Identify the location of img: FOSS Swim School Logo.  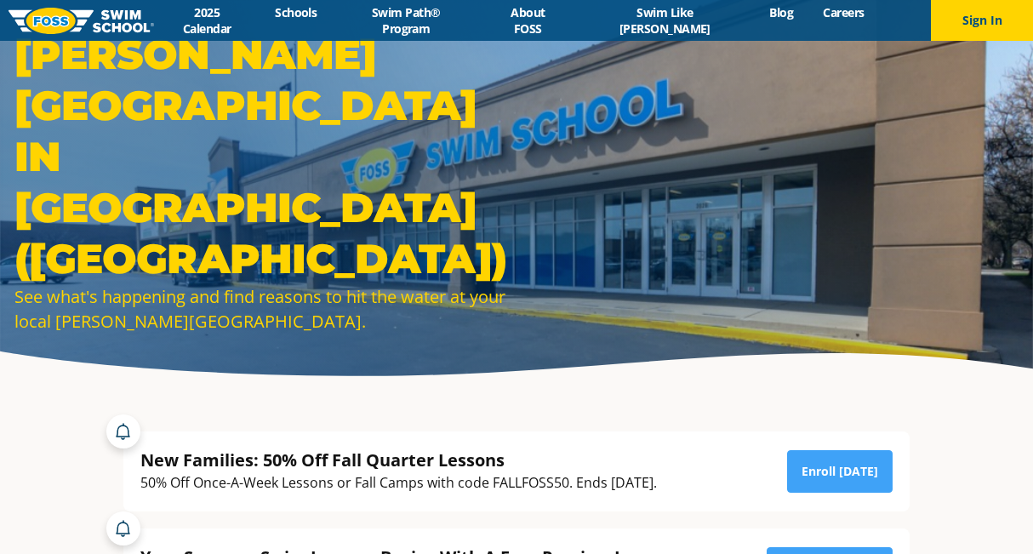
(81, 20).